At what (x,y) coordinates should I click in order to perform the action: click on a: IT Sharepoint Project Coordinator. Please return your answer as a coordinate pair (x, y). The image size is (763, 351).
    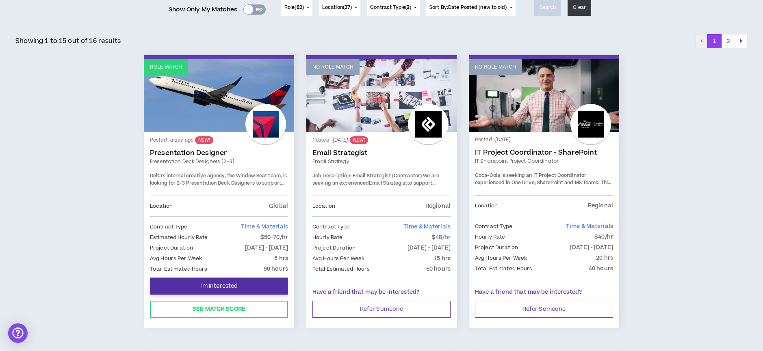
    Looking at the image, I should click on (544, 161).